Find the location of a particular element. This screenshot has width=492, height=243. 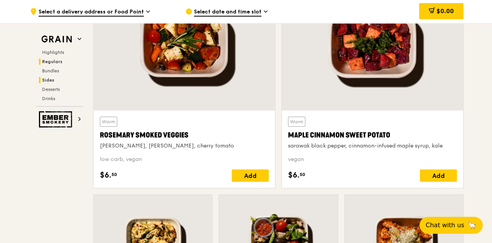

span: Select date and time slot is located at coordinates (228, 12).